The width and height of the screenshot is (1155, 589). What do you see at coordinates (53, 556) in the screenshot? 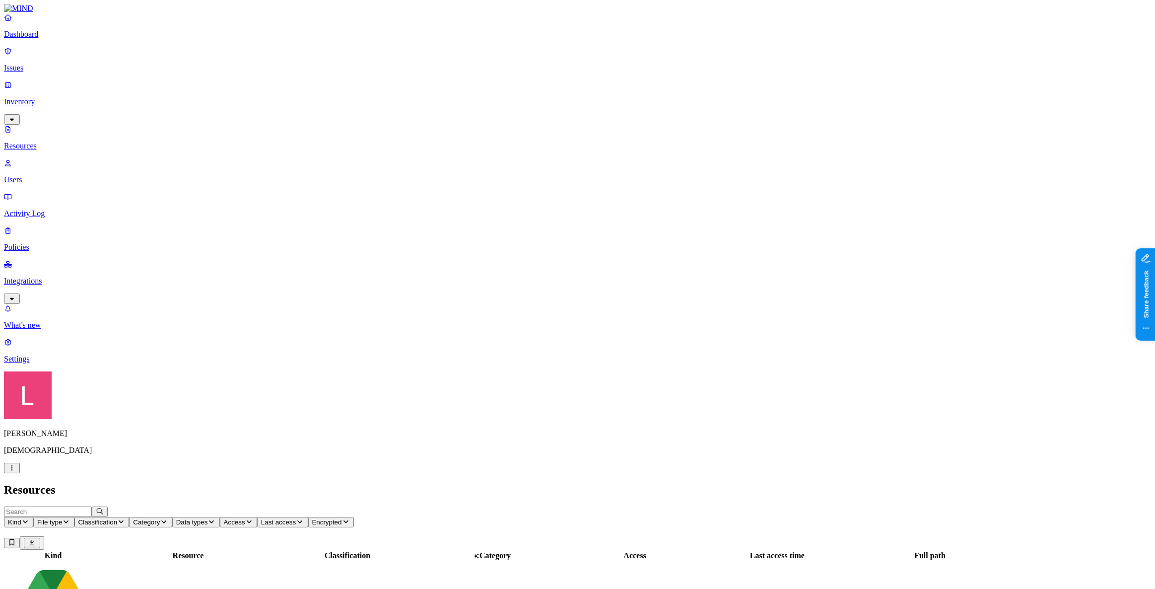
I see `div: Kind` at bounding box center [53, 556].